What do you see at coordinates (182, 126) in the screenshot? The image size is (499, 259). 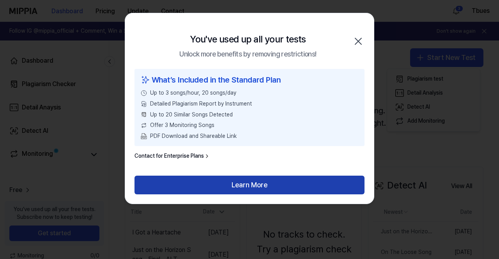 I see `span: Offer 3 Monitoring Songs` at bounding box center [182, 126].